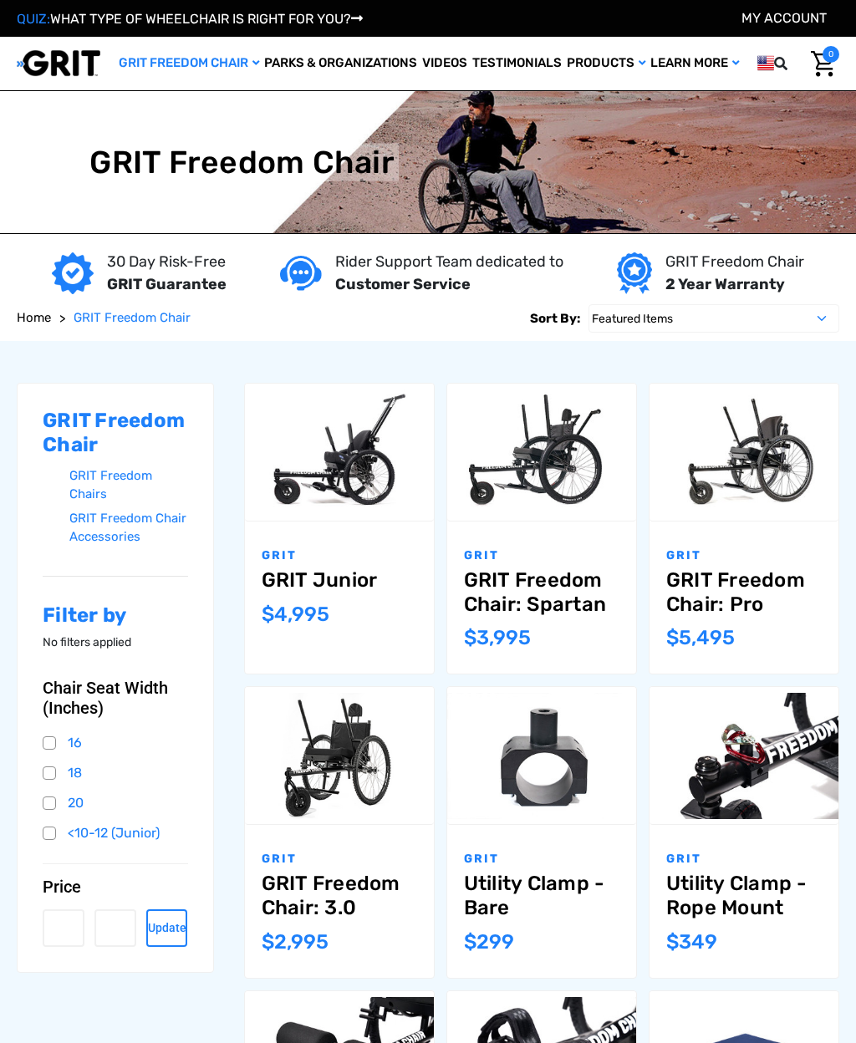 This screenshot has width=856, height=1043. I want to click on span: $349, so click(691, 942).